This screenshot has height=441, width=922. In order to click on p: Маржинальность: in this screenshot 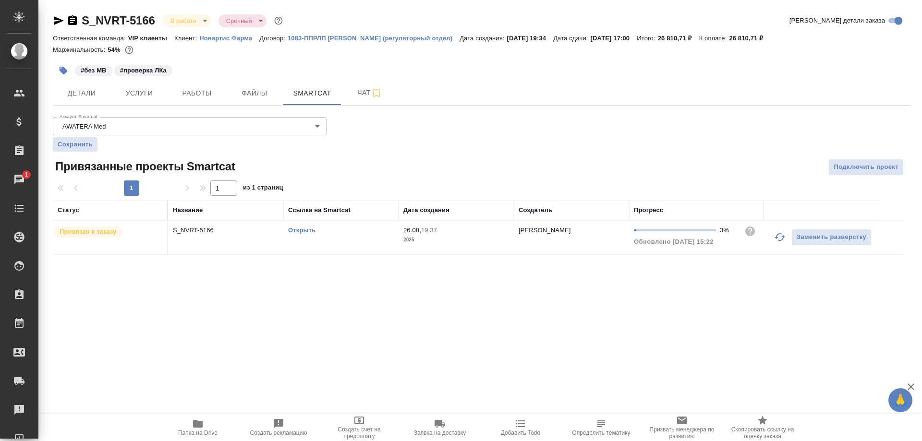, I will do `click(80, 49)`.